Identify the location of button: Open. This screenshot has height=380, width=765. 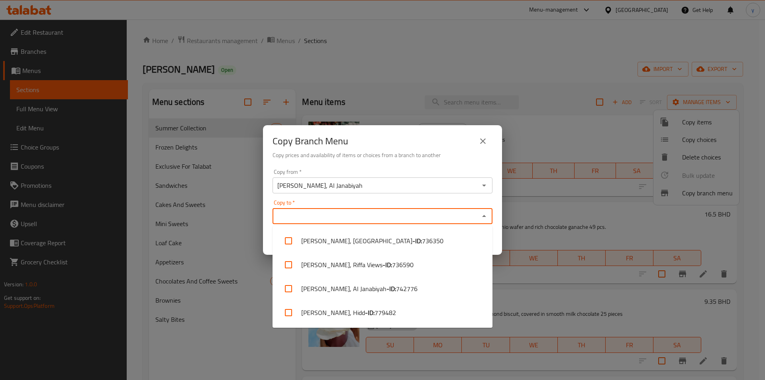
(484, 185).